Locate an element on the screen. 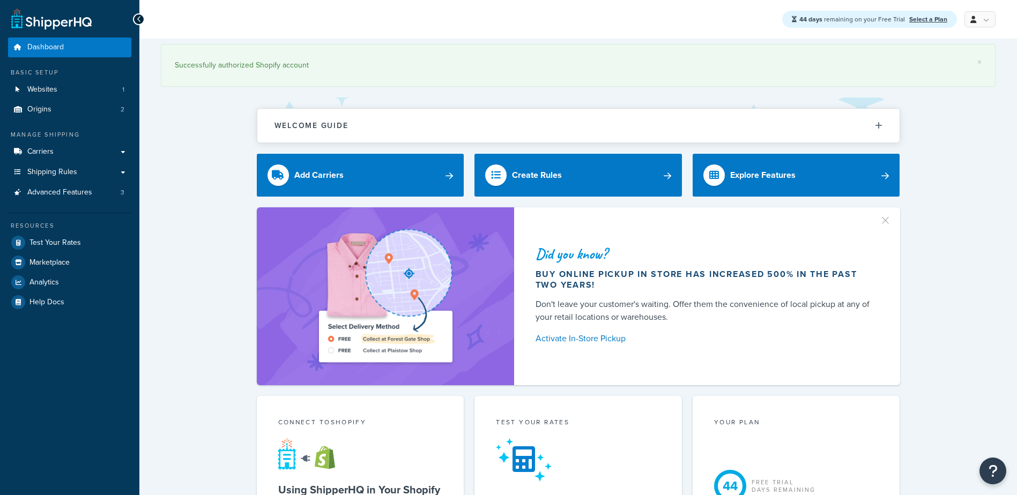 The width and height of the screenshot is (1017, 495). a: Analytics is located at coordinates (70, 282).